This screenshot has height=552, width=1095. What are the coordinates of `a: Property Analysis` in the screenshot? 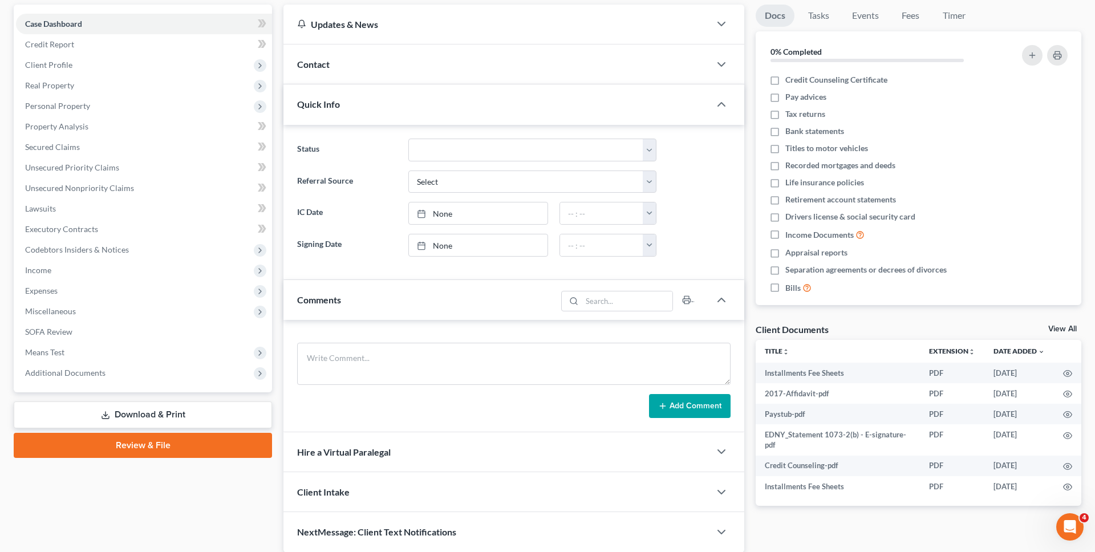 It's located at (144, 127).